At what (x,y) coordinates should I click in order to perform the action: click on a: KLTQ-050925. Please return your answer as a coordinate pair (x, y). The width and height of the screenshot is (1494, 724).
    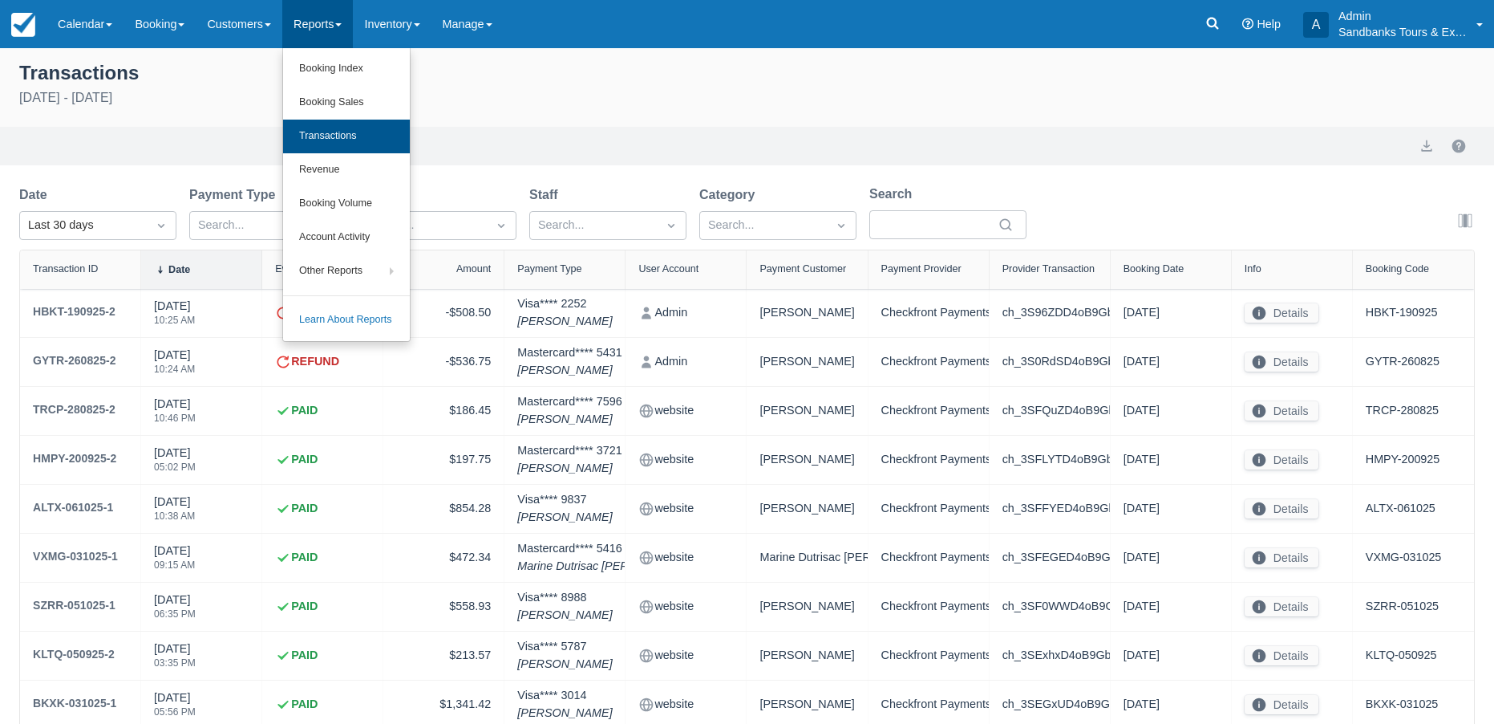
    Looking at the image, I should click on (1401, 655).